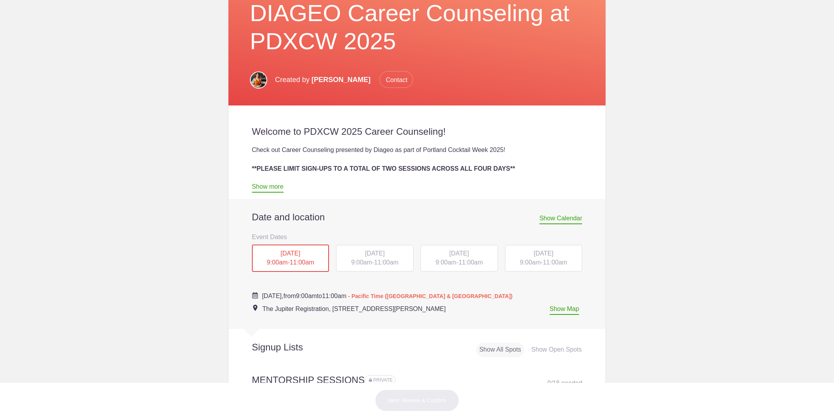 The width and height of the screenshot is (834, 418). I want to click on span: from to, so click(387, 296).